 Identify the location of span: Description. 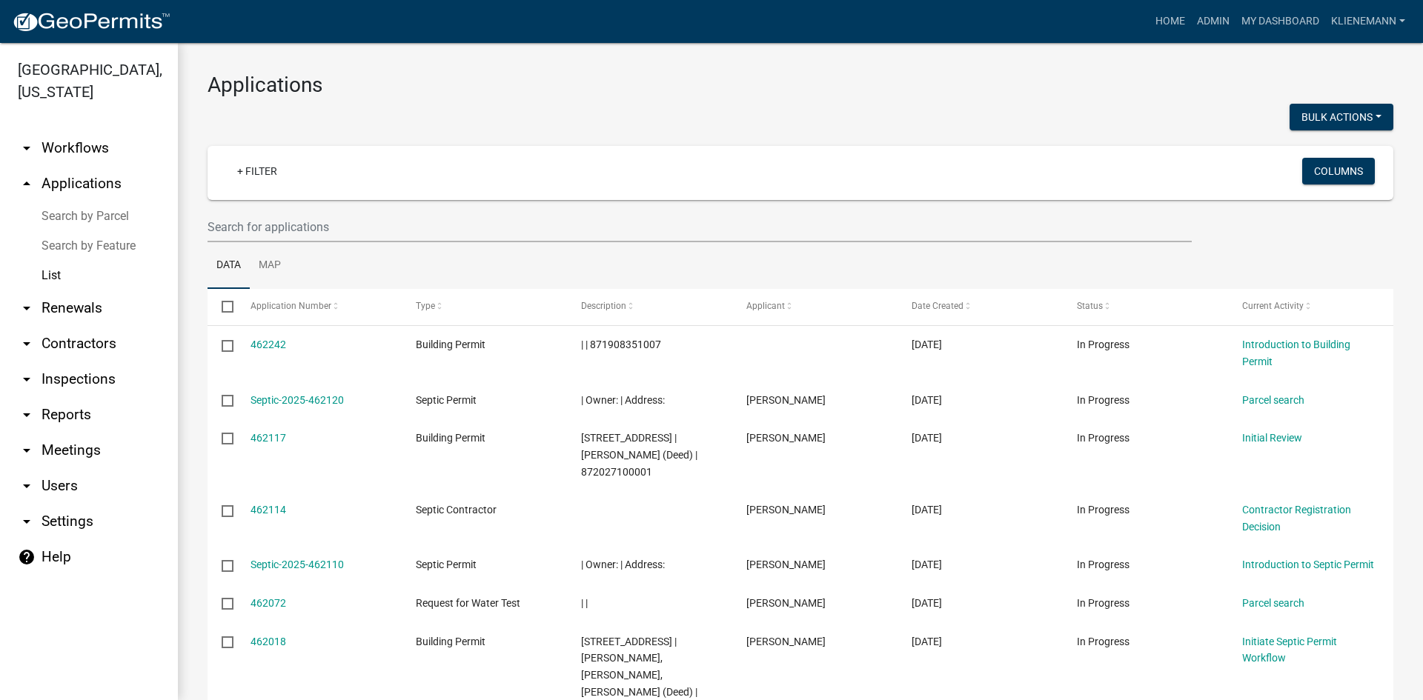
(603, 306).